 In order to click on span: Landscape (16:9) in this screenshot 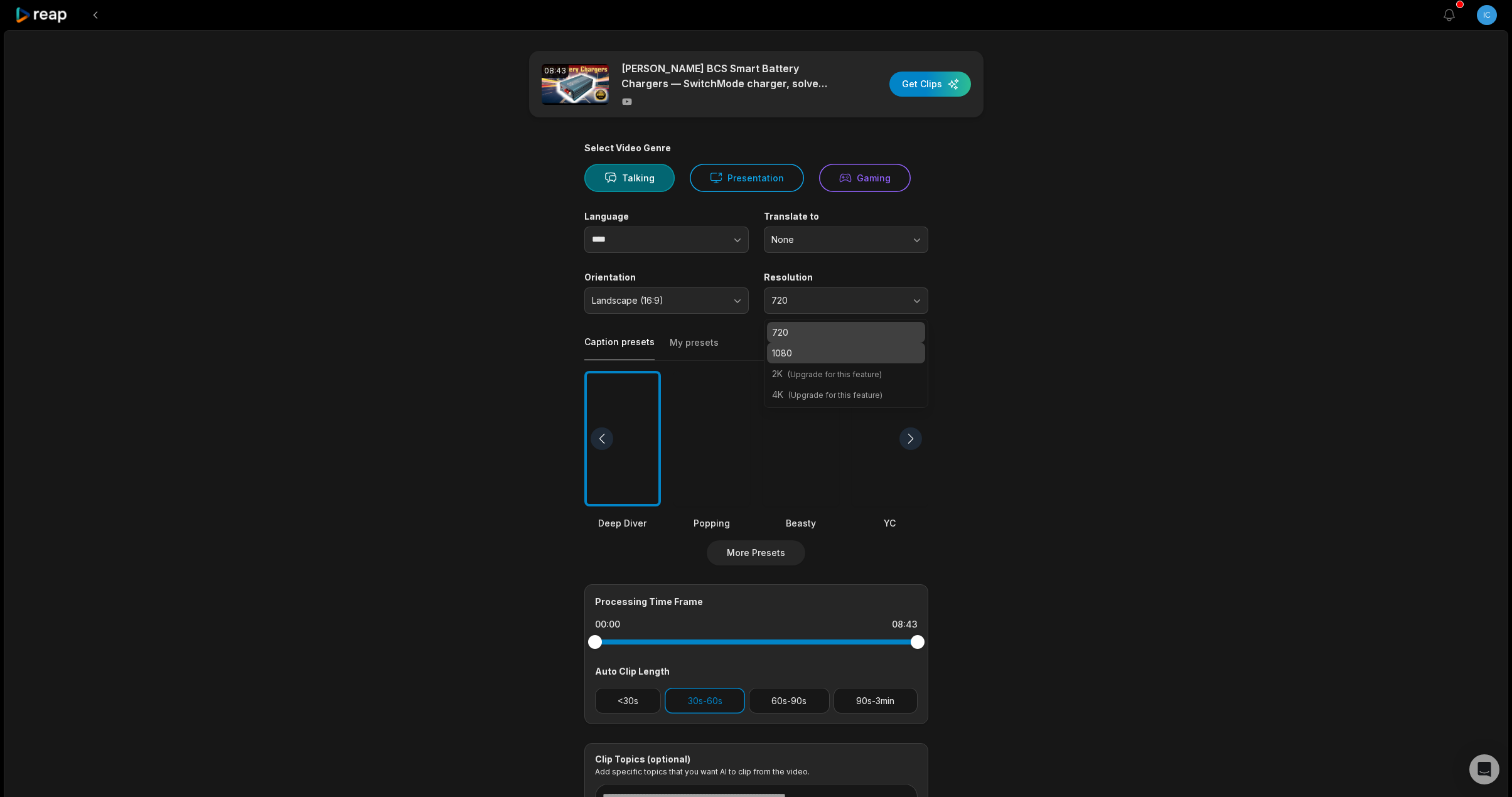, I will do `click(658, 300)`.